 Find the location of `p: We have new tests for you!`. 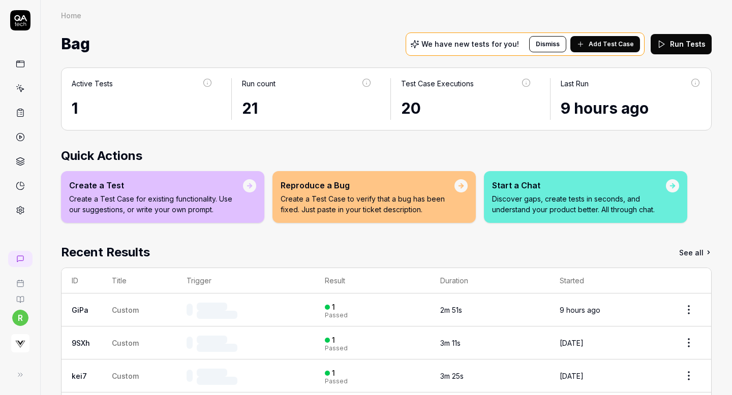

p: We have new tests for you! is located at coordinates (470, 44).